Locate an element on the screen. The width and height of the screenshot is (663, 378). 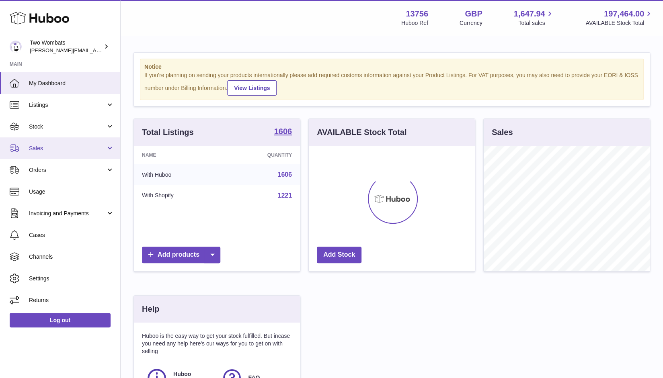
h3: Sales is located at coordinates (502, 132).